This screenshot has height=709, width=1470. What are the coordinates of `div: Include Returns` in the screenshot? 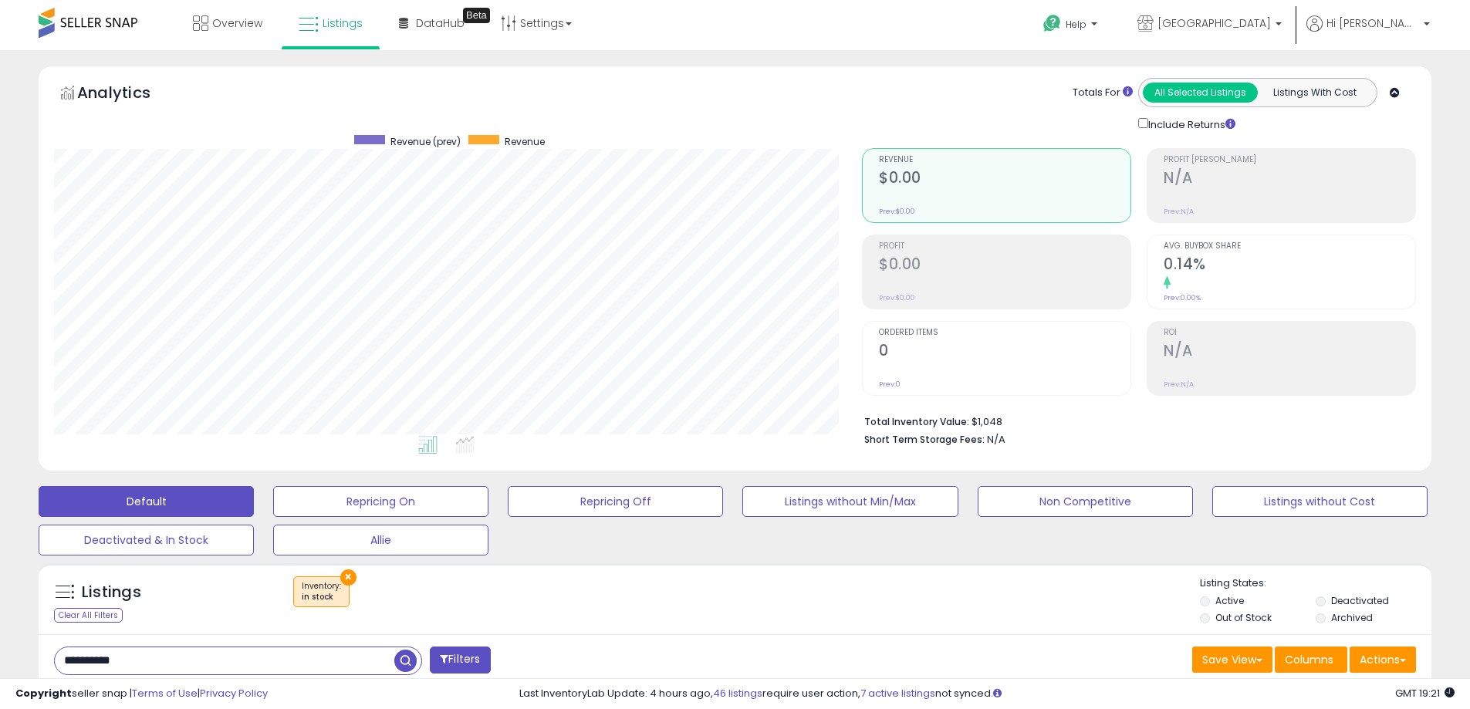 It's located at (1190, 123).